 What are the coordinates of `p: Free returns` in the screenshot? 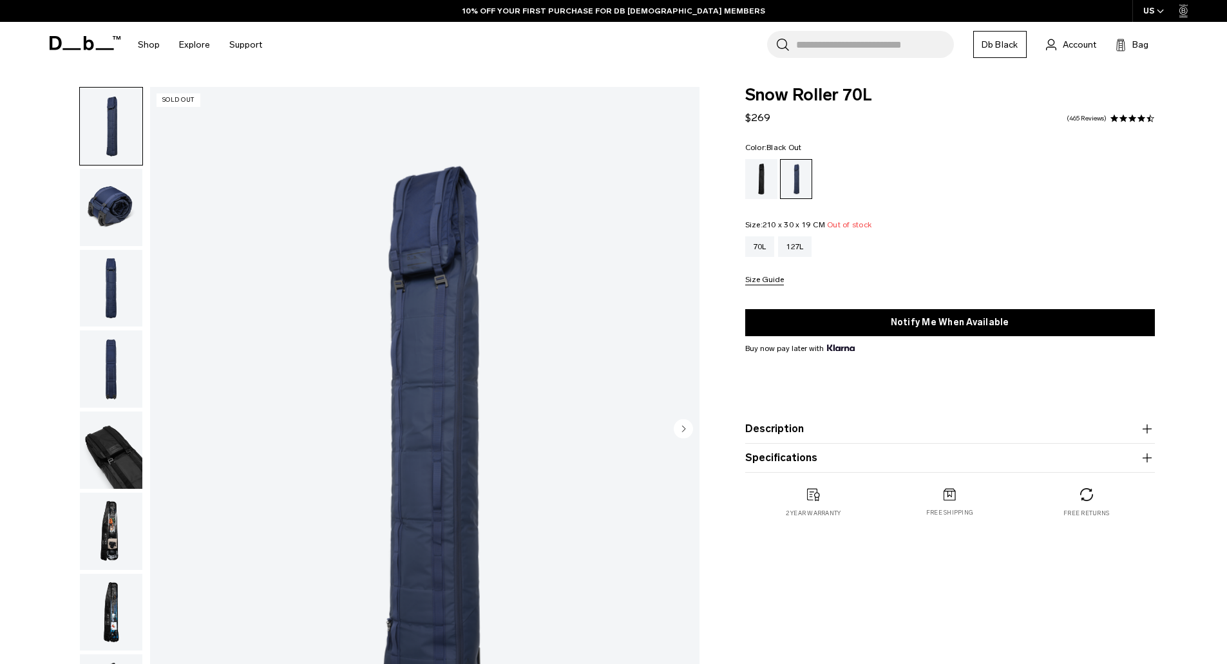 It's located at (1086, 514).